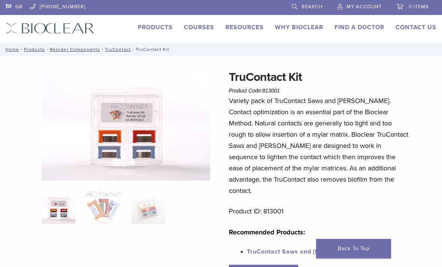 This screenshot has height=267, width=442. What do you see at coordinates (58, 207) in the screenshot?
I see `img: TruContact-Assorted-1-324x324.jpg` at bounding box center [58, 207].